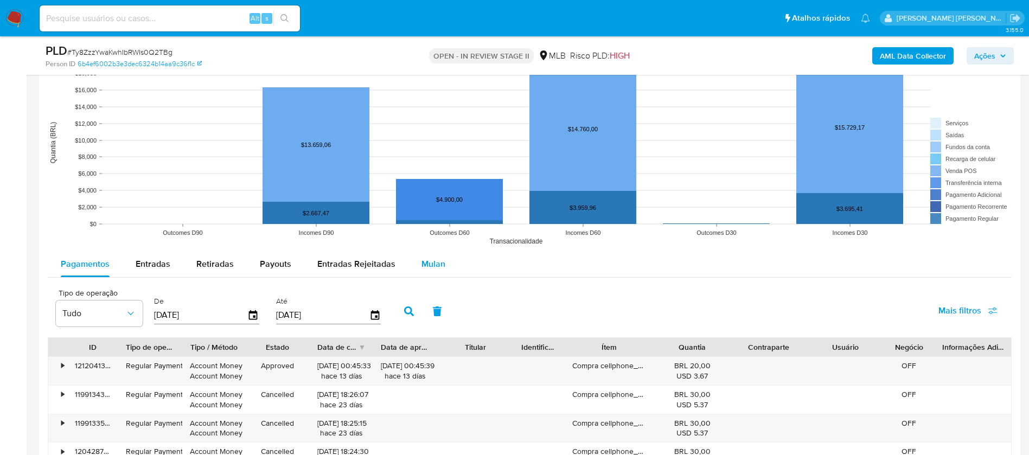 Image resolution: width=1029 pixels, height=455 pixels. I want to click on span: Risco PLD:, so click(600, 56).